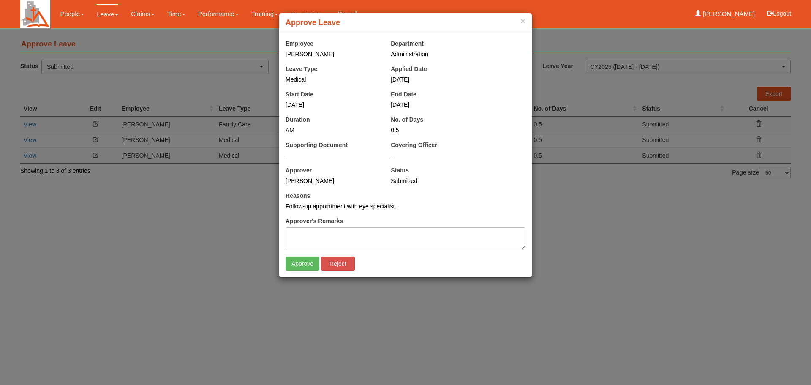 The height and width of the screenshot is (385, 811). Describe the element at coordinates (407, 119) in the screenshot. I see `label: No. of Days` at that location.